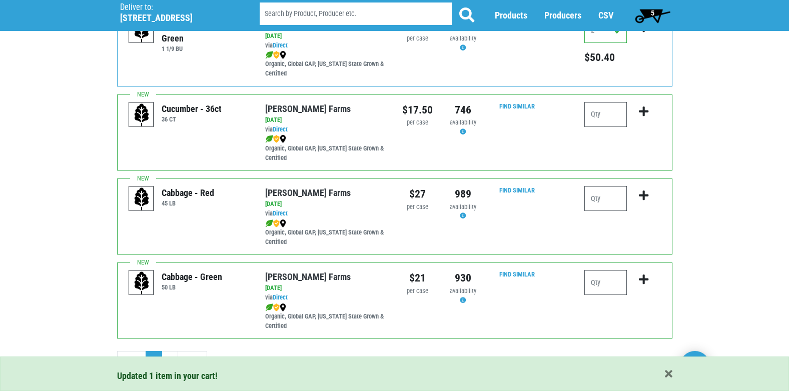 Image resolution: width=789 pixels, height=391 pixels. What do you see at coordinates (188, 203) in the screenshot?
I see `h6: 45 LB` at bounding box center [188, 203].